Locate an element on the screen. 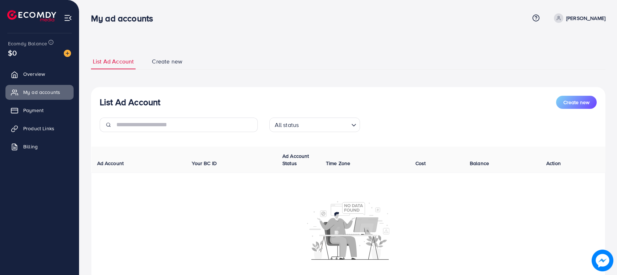  div: Search for option is located at coordinates (315, 125).